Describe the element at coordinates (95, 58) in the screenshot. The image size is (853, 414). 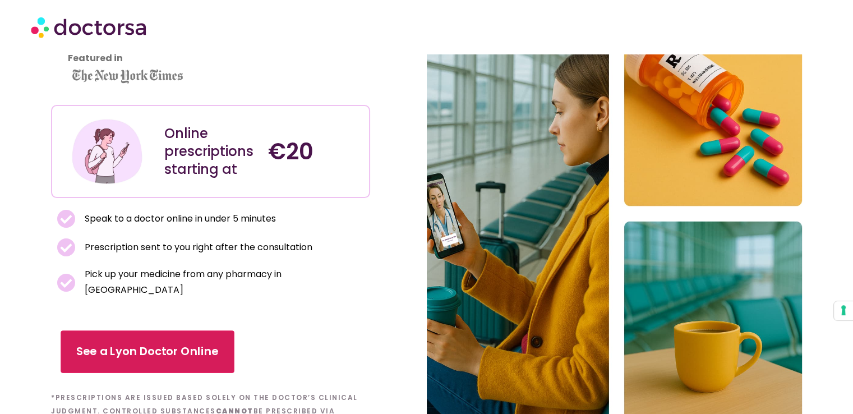
I see `strong: Featured in` at that location.